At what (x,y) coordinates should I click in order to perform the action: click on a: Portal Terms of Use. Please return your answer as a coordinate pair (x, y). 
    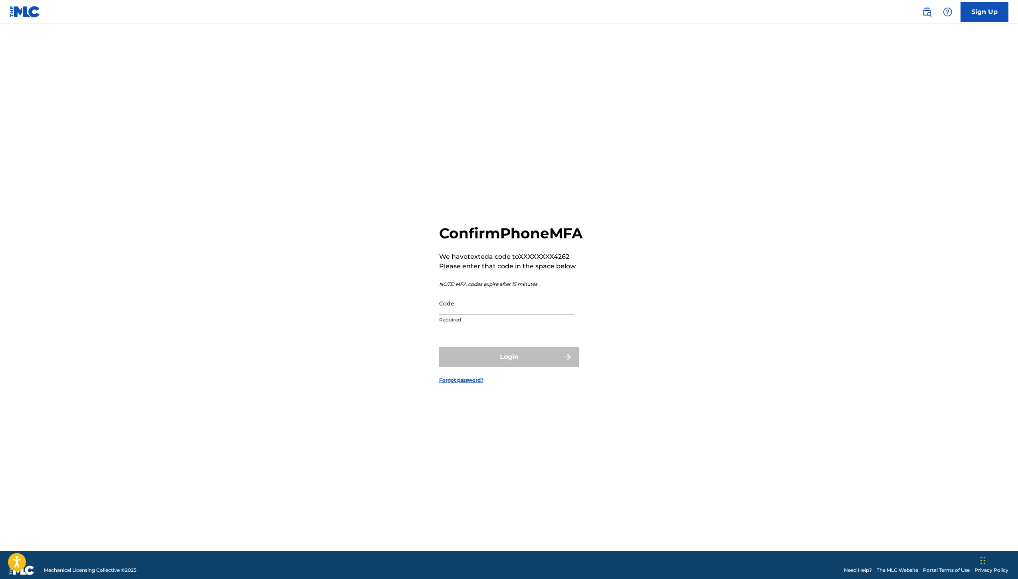
    Looking at the image, I should click on (946, 570).